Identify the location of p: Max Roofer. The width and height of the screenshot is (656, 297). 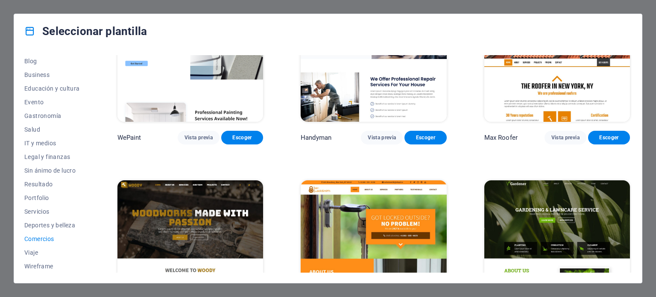
(501, 137).